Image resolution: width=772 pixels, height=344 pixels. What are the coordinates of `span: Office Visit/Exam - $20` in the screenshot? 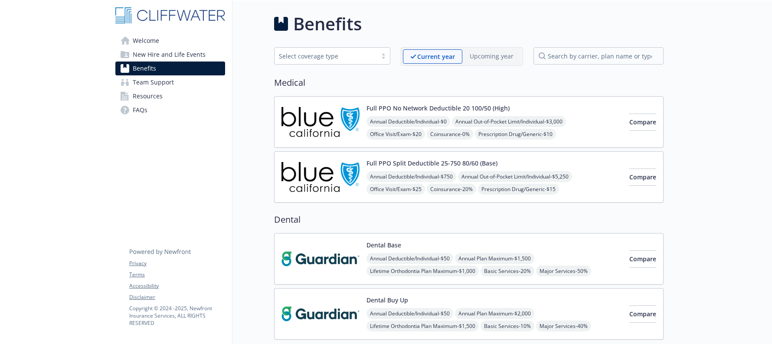 It's located at (396, 134).